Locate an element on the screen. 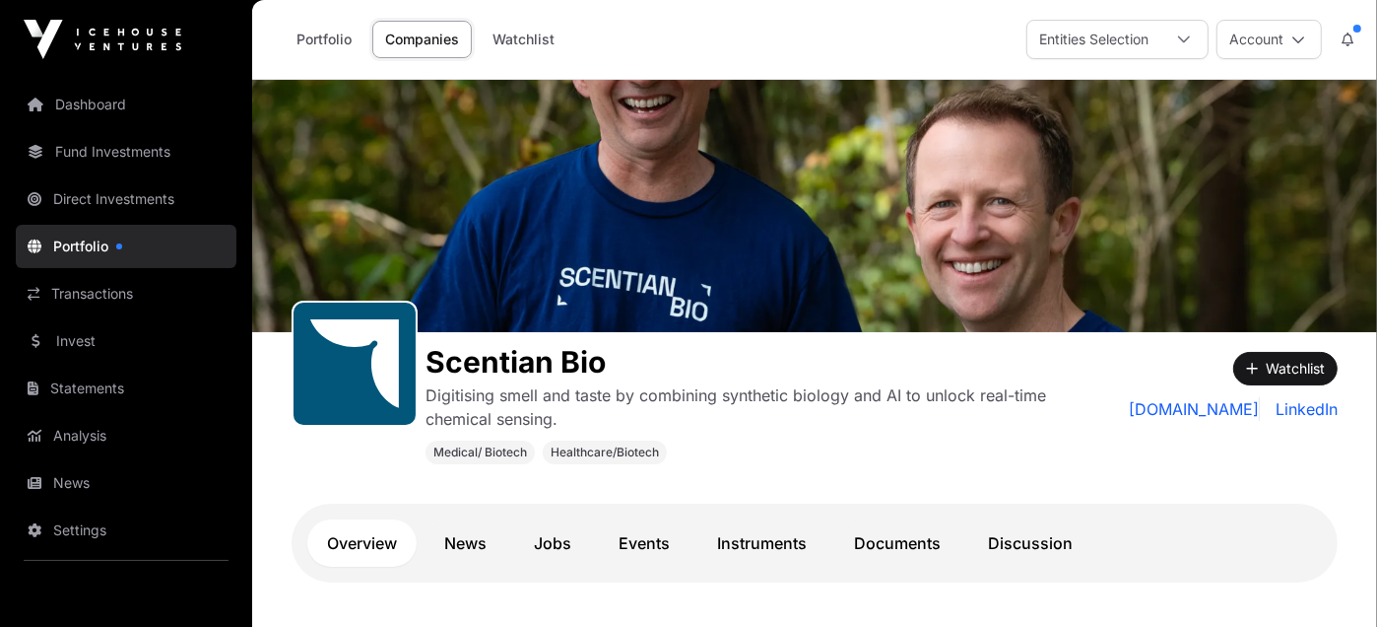 This screenshot has width=1377, height=627. a: Discussion is located at coordinates (1030, 543).